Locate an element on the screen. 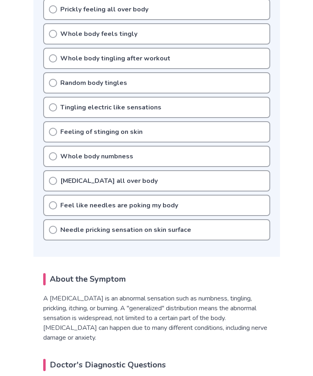 The height and width of the screenshot is (376, 313). p: Tingling electric like sensations is located at coordinates (111, 107).